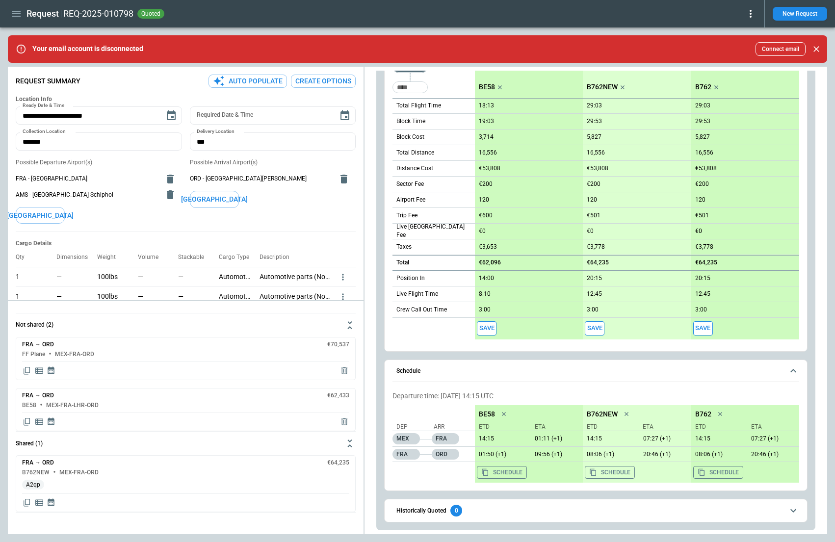  Describe the element at coordinates (403, 262) in the screenshot. I see `h6: Total` at that location.